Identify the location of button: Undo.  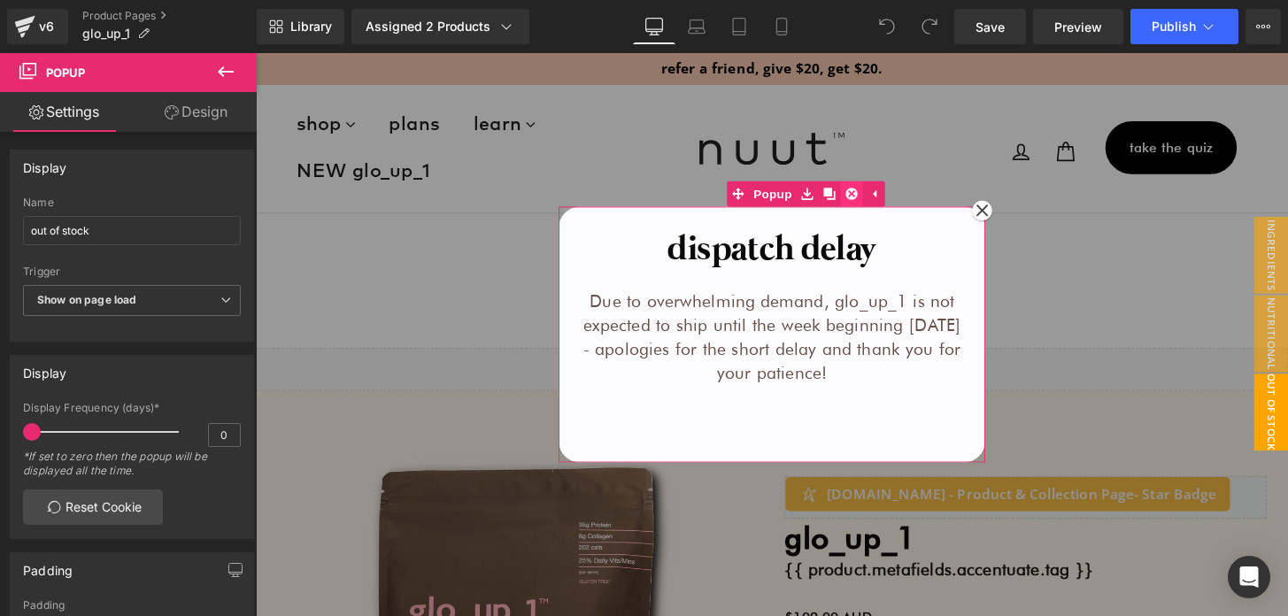
(887, 27).